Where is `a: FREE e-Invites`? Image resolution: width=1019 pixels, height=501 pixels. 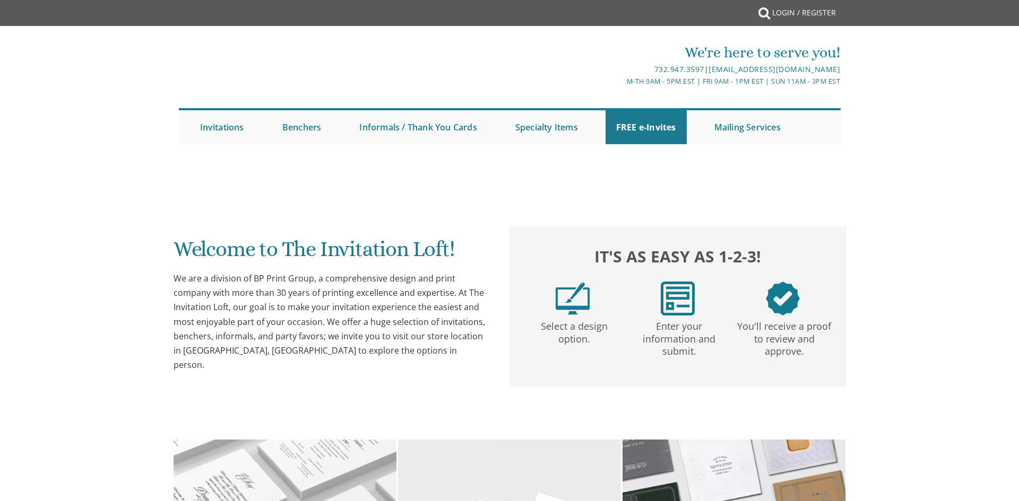
a: FREE e-Invites is located at coordinates (646, 127).